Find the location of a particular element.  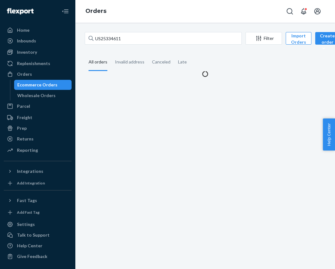

button: Open Search Box is located at coordinates (290, 11).